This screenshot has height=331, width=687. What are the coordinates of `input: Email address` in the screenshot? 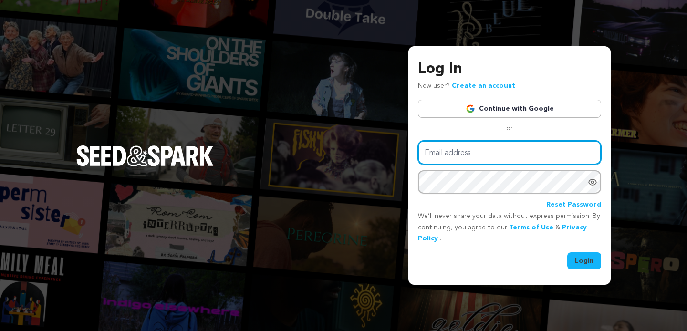 It's located at (509, 153).